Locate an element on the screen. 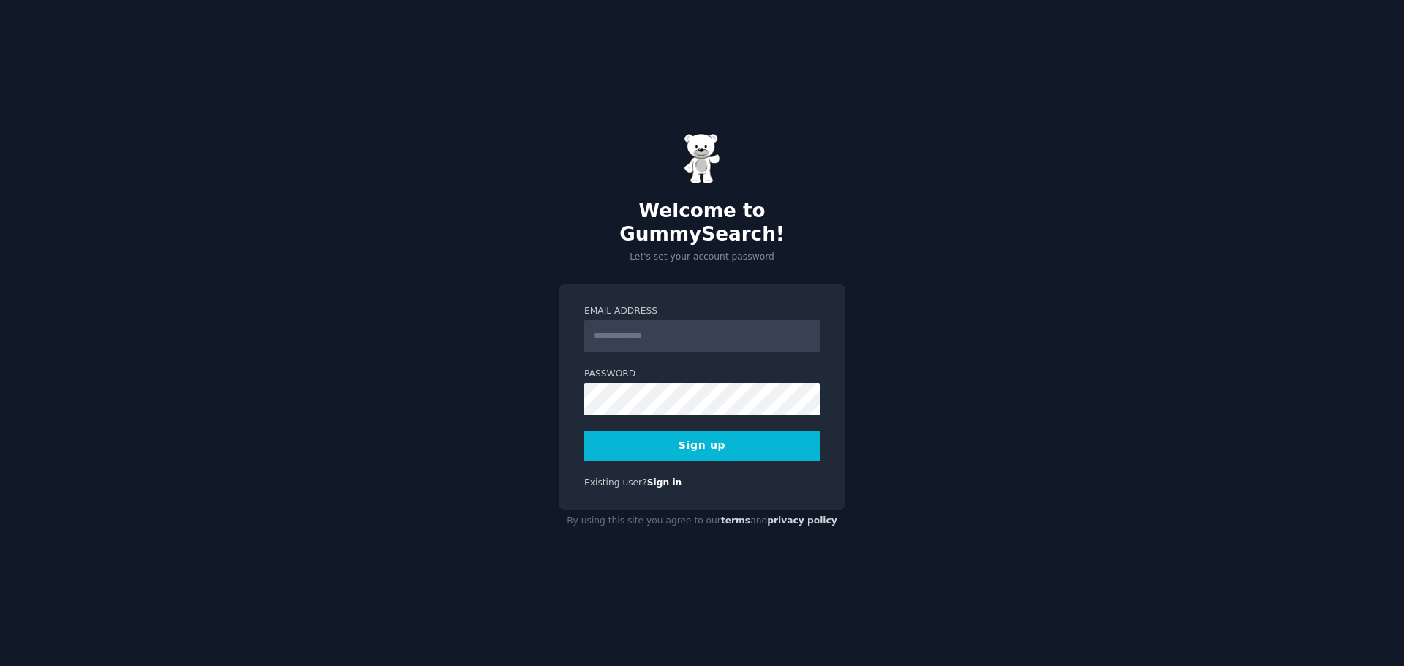 The width and height of the screenshot is (1404, 666). span: Existing user? is located at coordinates (616, 483).